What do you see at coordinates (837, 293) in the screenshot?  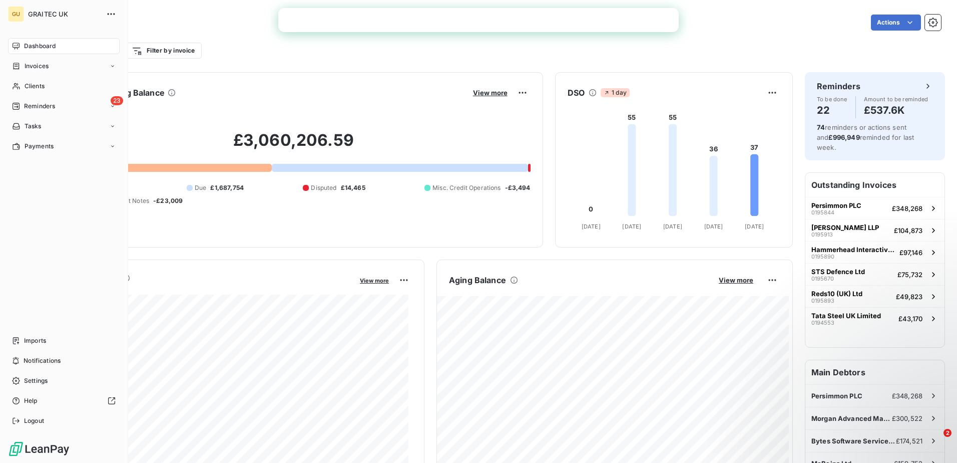 I see `span: Reds10 (UK) Ltd` at bounding box center [837, 293].